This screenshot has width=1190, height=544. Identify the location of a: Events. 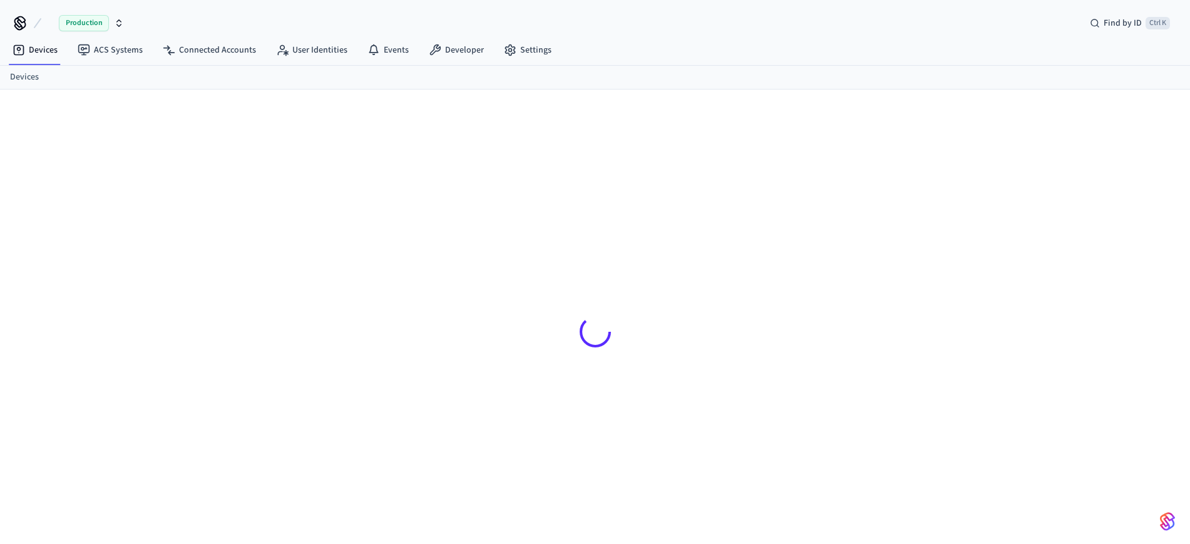
(388, 50).